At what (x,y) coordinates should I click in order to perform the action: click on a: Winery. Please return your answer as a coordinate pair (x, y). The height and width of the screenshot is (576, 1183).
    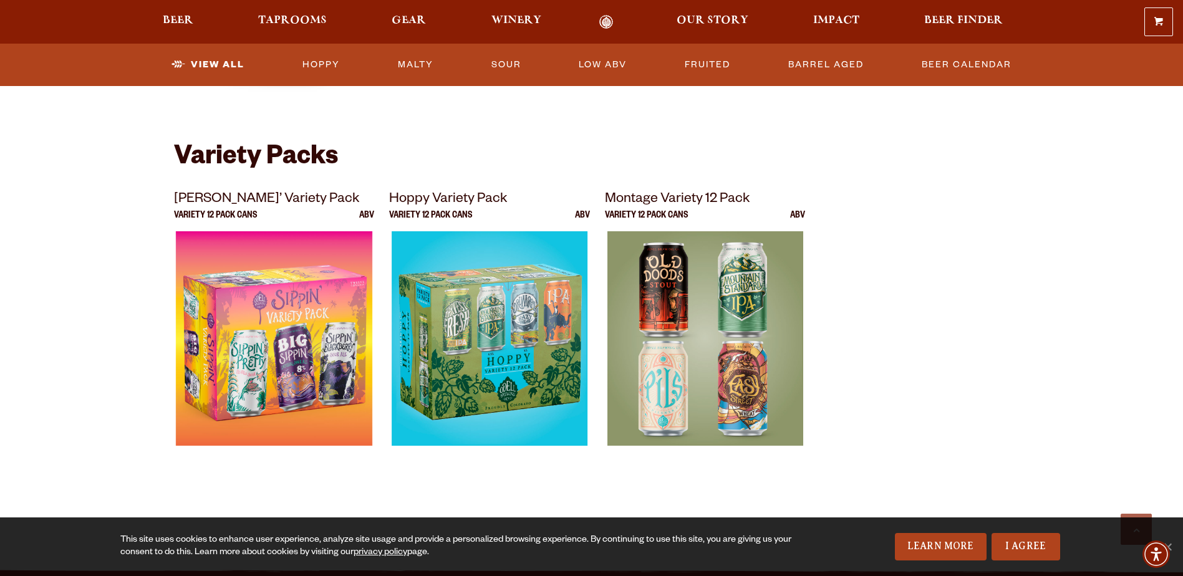
    Looking at the image, I should click on (516, 22).